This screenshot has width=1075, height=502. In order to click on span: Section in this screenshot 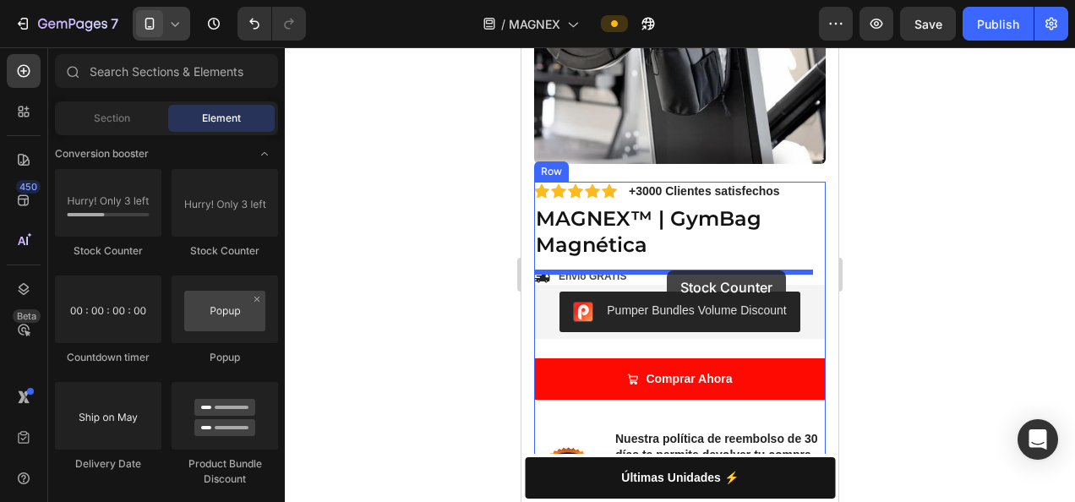, I will do `click(112, 118)`.